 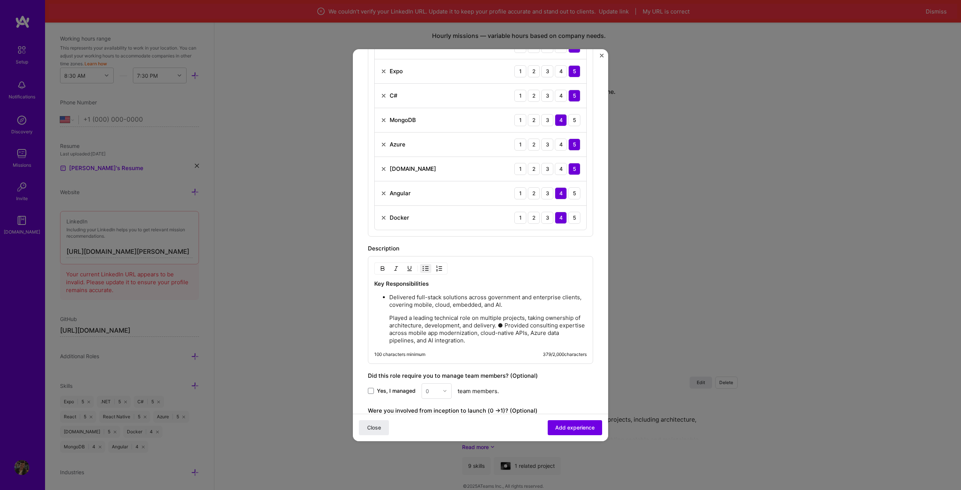 I want to click on div: team members., so click(x=480, y=391).